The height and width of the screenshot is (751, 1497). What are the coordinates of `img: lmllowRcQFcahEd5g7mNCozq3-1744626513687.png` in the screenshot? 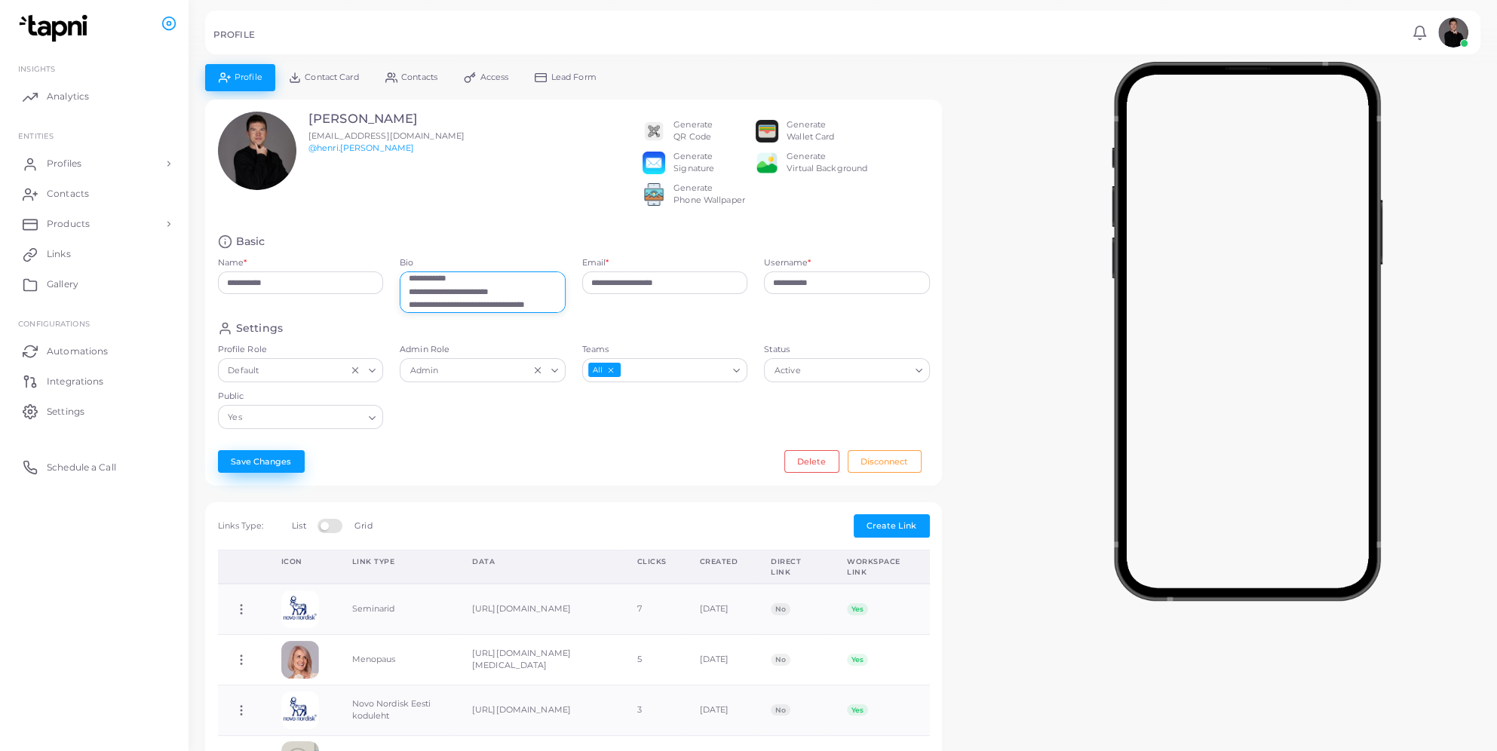 It's located at (300, 710).